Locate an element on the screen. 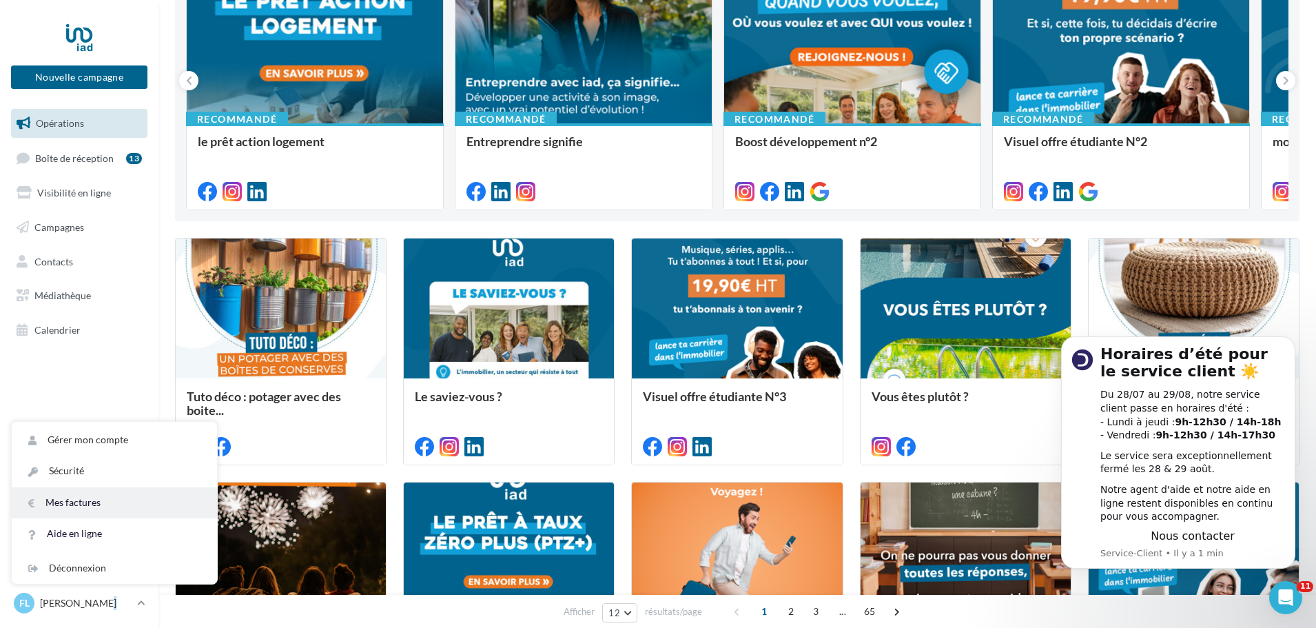  img: Profile image for Service-Client is located at coordinates (42, 44).